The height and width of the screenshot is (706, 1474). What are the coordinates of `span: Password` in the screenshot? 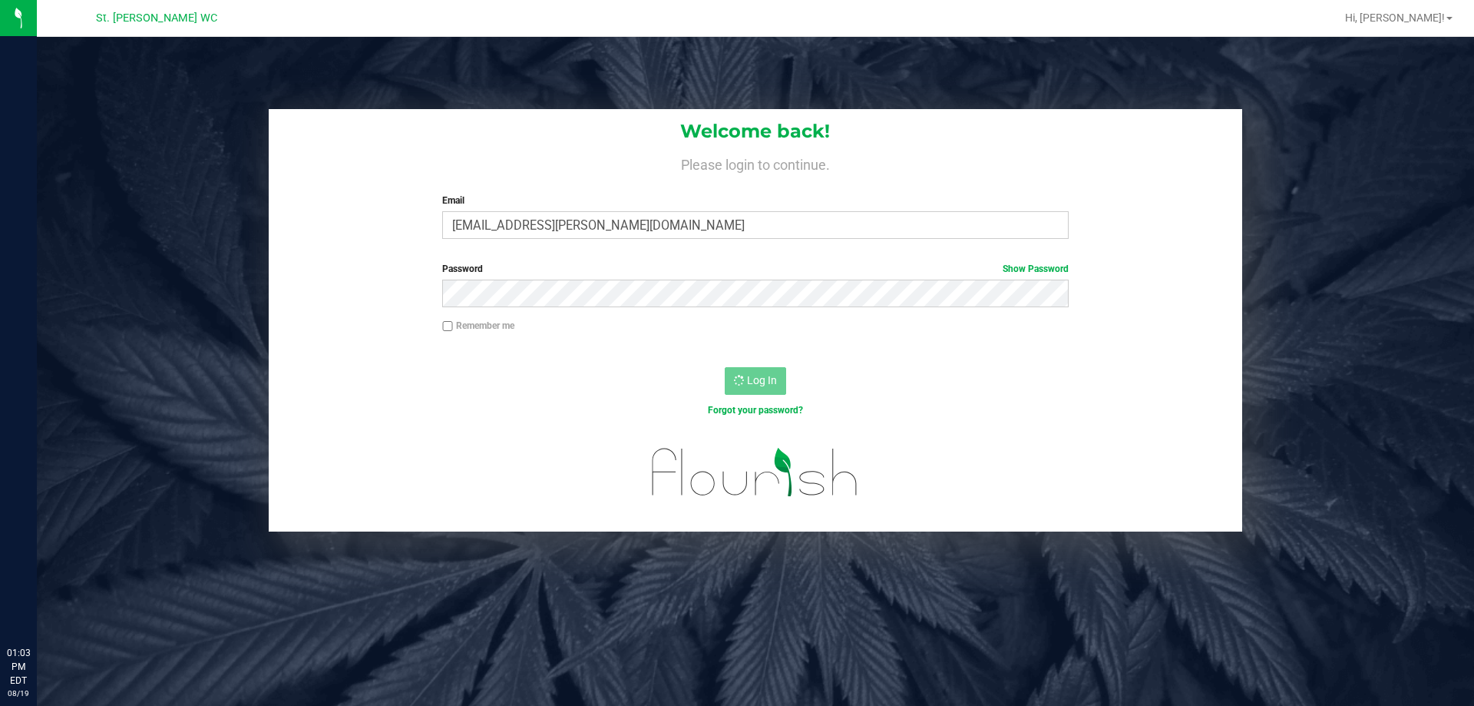 It's located at (462, 269).